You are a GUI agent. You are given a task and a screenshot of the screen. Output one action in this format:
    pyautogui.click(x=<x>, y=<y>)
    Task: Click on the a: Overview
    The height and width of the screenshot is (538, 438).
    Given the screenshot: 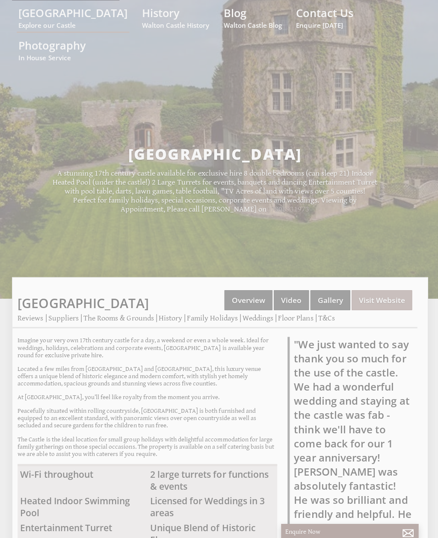 What is the action you would take?
    pyautogui.click(x=247, y=299)
    